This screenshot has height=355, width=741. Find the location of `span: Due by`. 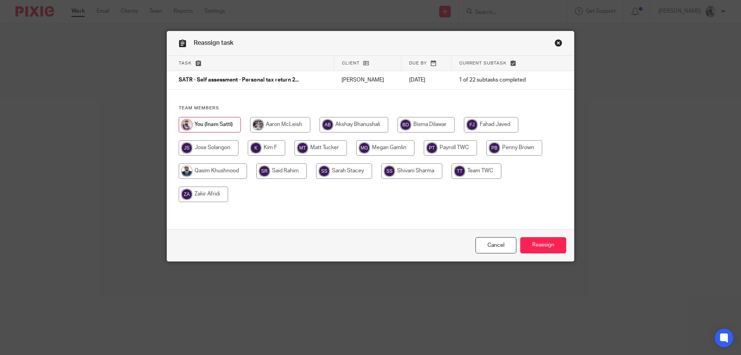

span: Due by is located at coordinates (418, 63).